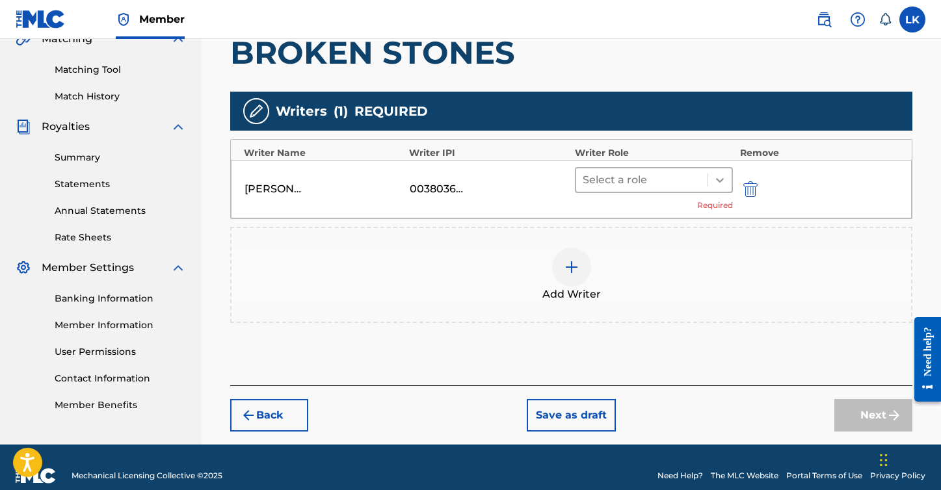 This screenshot has width=941, height=490. Describe the element at coordinates (120, 405) in the screenshot. I see `a: Member Benefits` at that location.